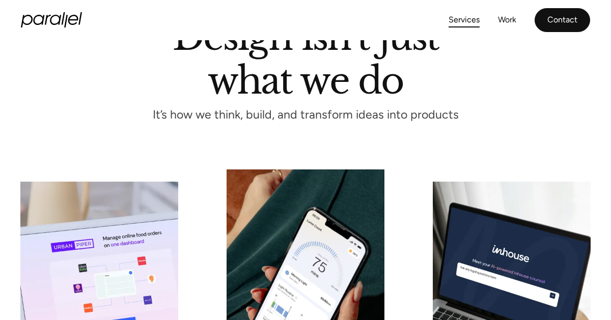  What do you see at coordinates (562, 20) in the screenshot?
I see `a: Contact` at bounding box center [562, 20].